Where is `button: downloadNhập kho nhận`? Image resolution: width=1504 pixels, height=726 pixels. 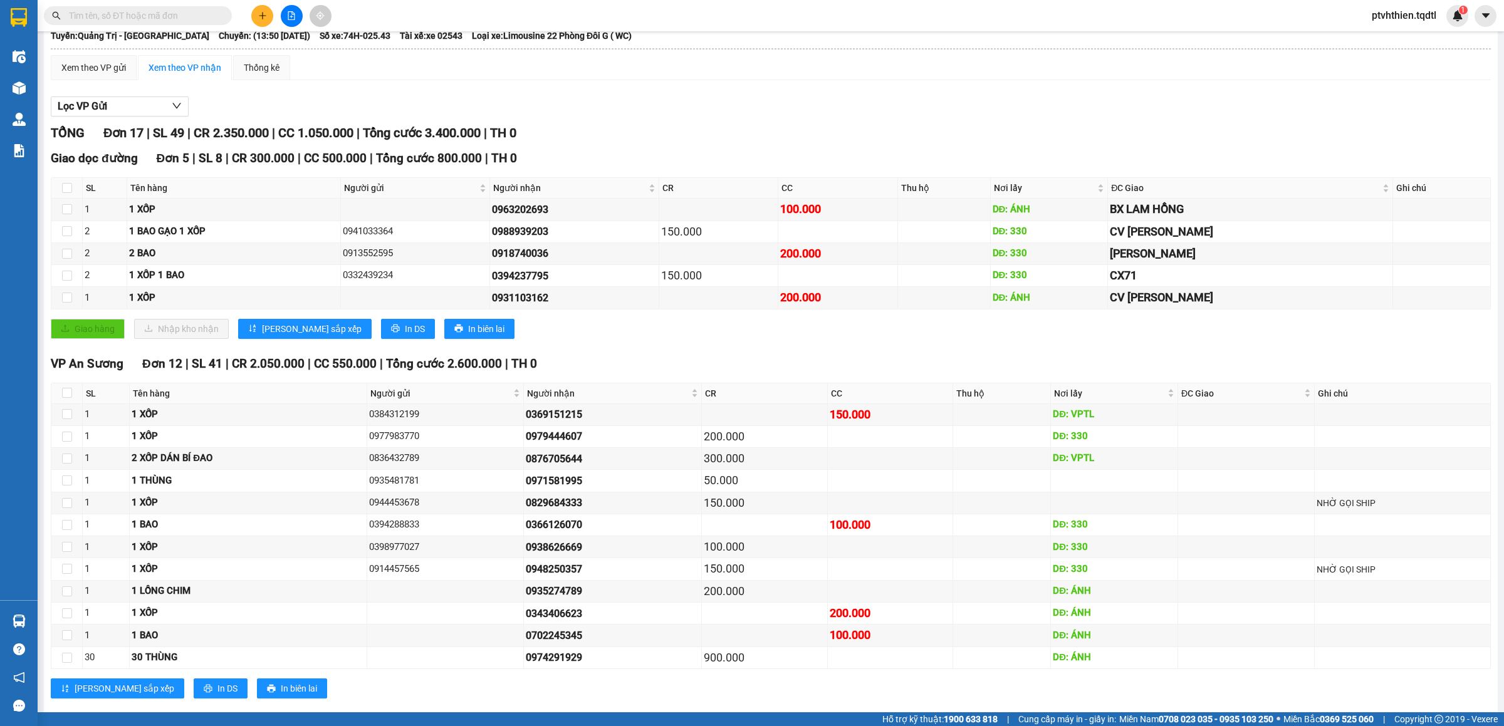 button: downloadNhập kho nhận is located at coordinates (181, 329).